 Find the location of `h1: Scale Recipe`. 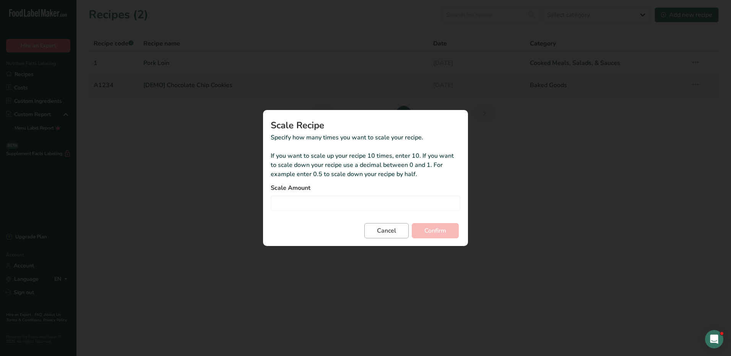

h1: Scale Recipe is located at coordinates (365, 125).